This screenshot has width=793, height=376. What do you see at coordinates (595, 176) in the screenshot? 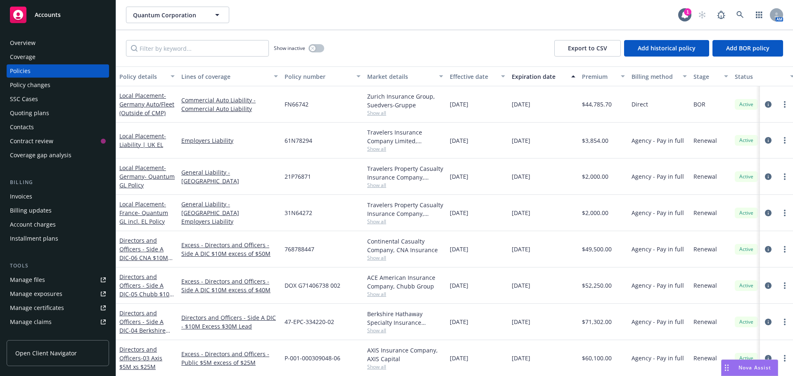
I see `span: $2,000.00` at bounding box center [595, 176].